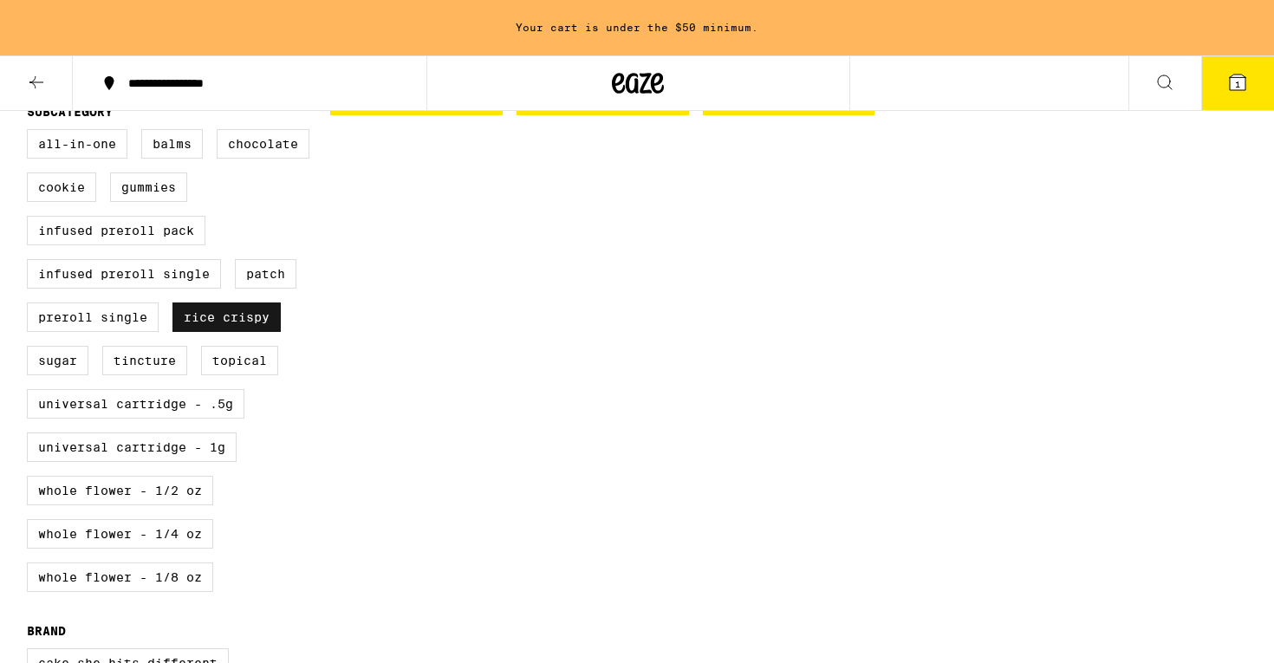 This screenshot has width=1274, height=663. What do you see at coordinates (1237, 84) in the screenshot?
I see `span: 1` at bounding box center [1237, 84].